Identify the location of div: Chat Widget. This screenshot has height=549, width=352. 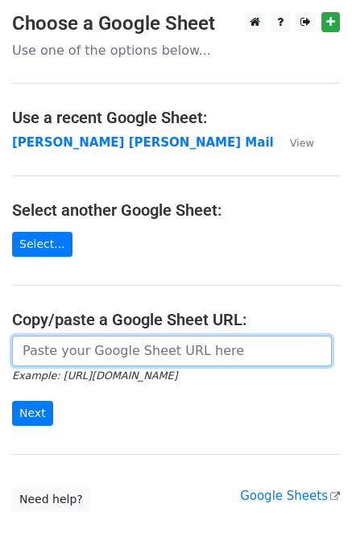
(312, 510).